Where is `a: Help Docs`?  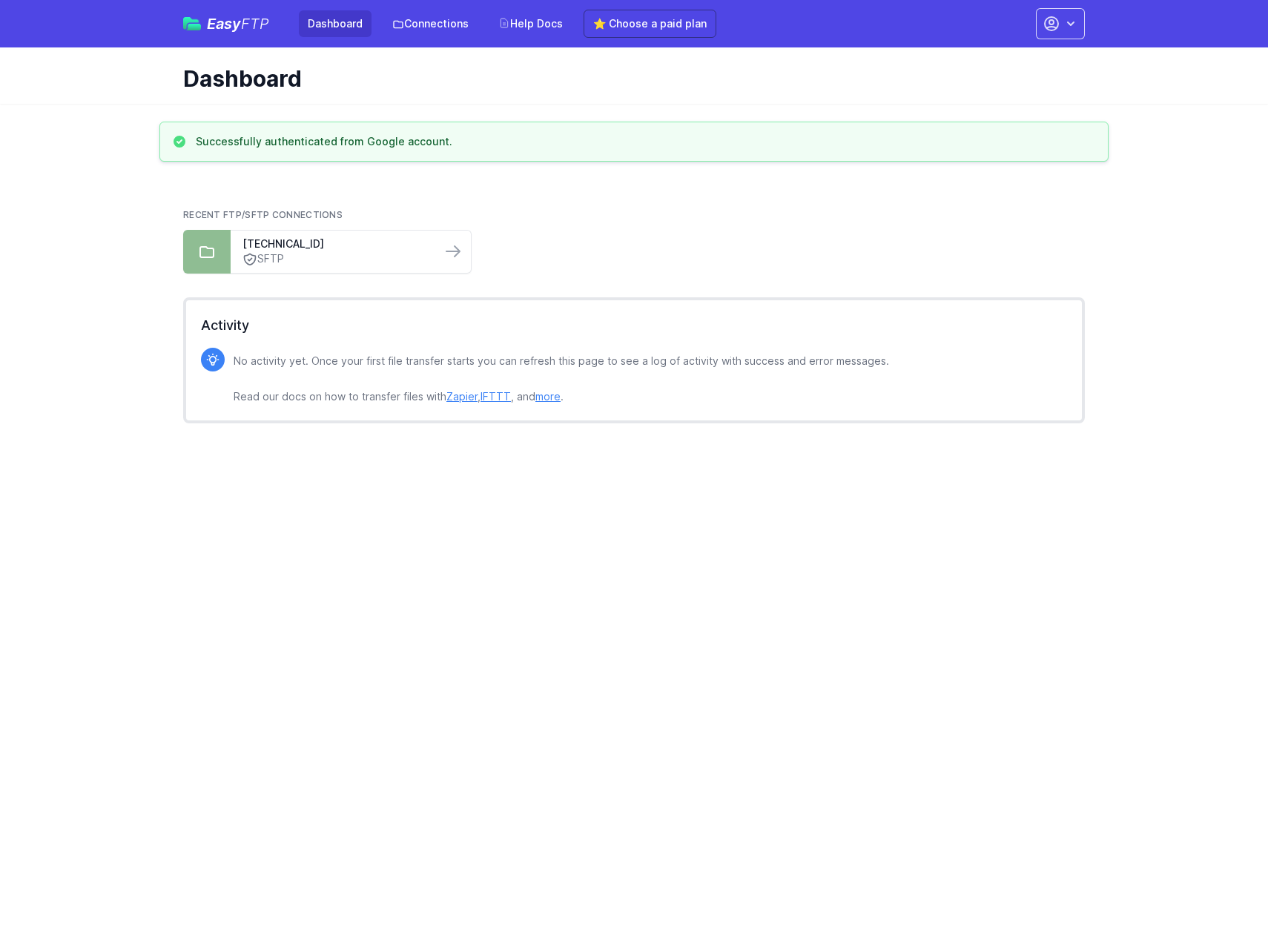
a: Help Docs is located at coordinates (530, 24).